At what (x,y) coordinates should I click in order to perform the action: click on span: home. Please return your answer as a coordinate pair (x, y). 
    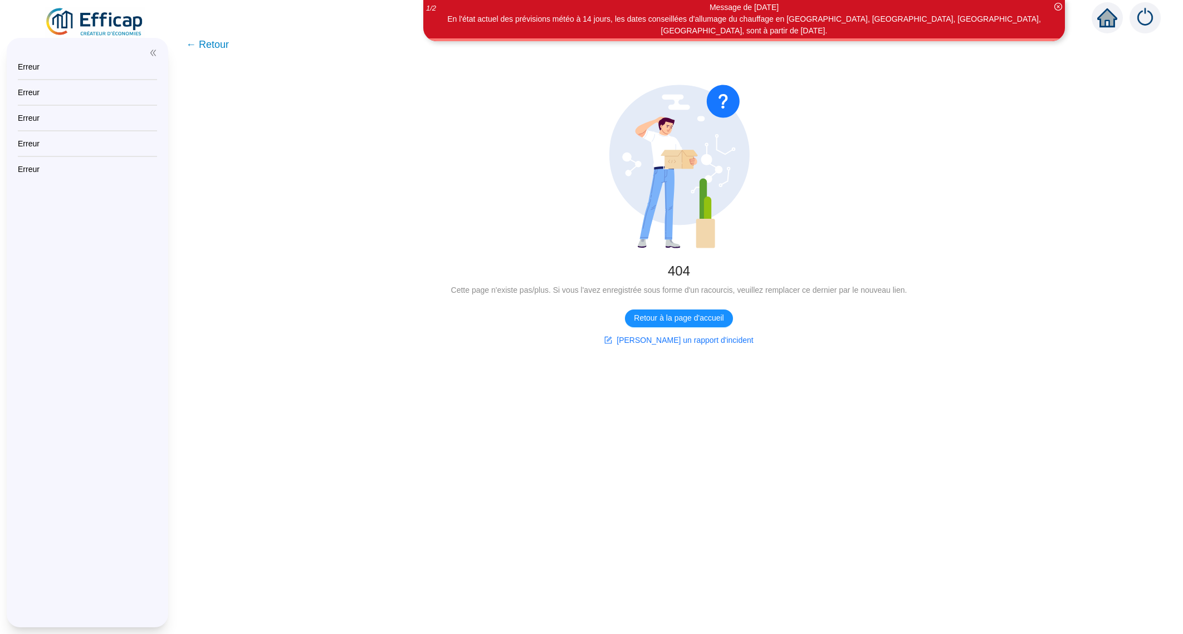
    Looking at the image, I should click on (1107, 18).